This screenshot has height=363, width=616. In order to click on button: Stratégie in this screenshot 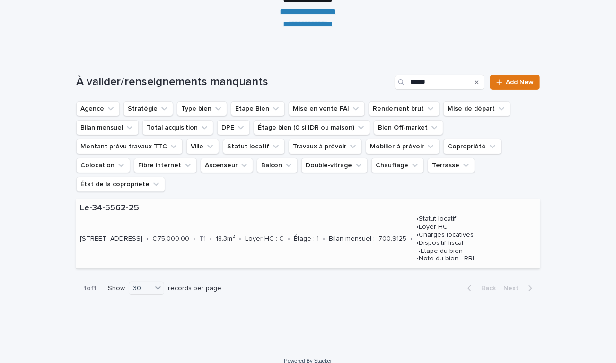, I will do `click(148, 109)`.